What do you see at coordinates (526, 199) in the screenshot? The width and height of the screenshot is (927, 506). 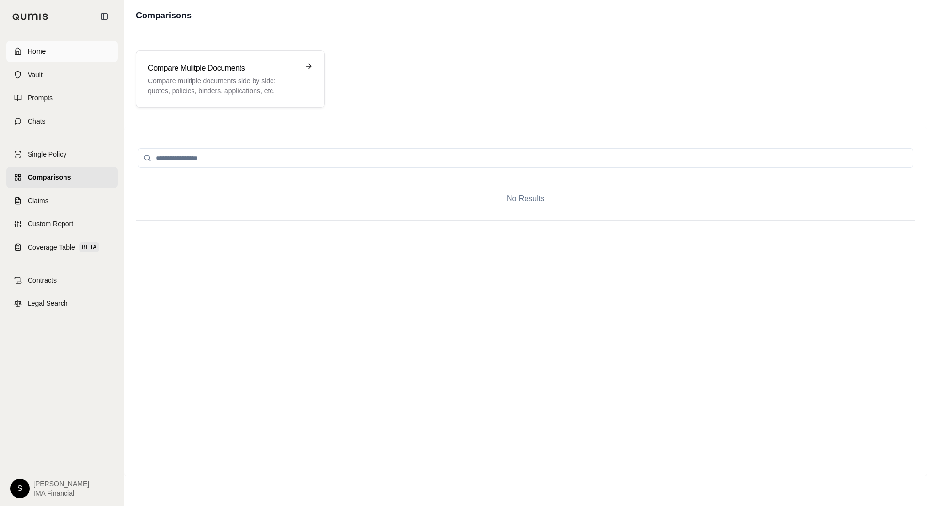 I see `div: No Results` at bounding box center [526, 199].